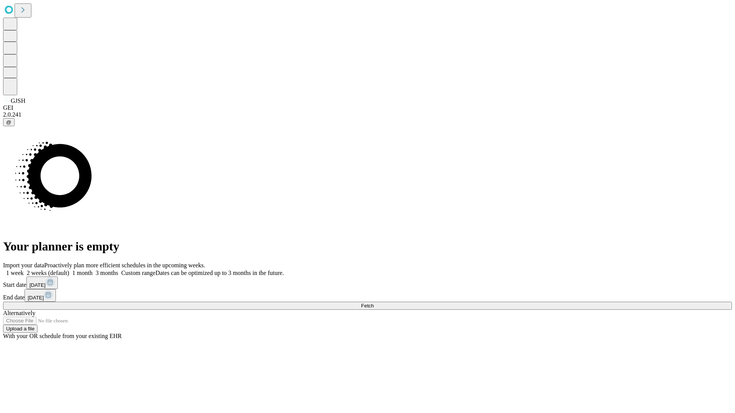 This screenshot has height=413, width=735. I want to click on span: 2 weeks (default), so click(48, 273).